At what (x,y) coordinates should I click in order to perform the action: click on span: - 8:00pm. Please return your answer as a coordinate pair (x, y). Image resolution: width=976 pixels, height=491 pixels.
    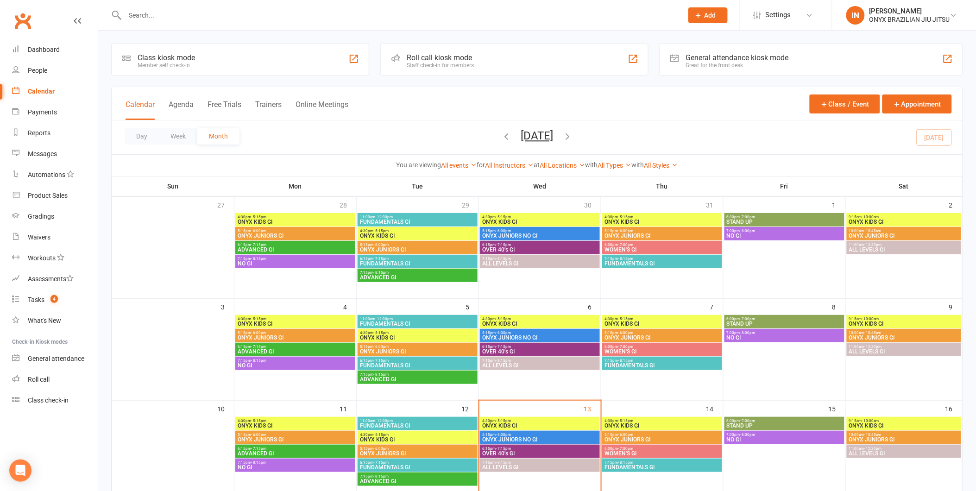
    Looking at the image, I should click on (747, 332).